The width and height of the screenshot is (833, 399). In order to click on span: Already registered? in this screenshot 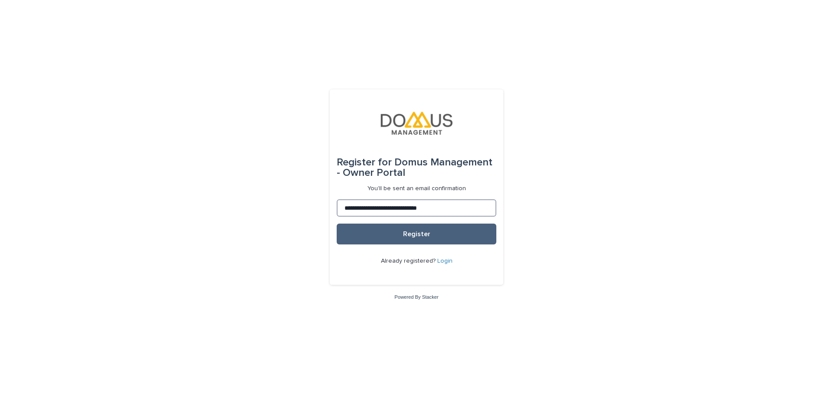, I will do `click(409, 261)`.